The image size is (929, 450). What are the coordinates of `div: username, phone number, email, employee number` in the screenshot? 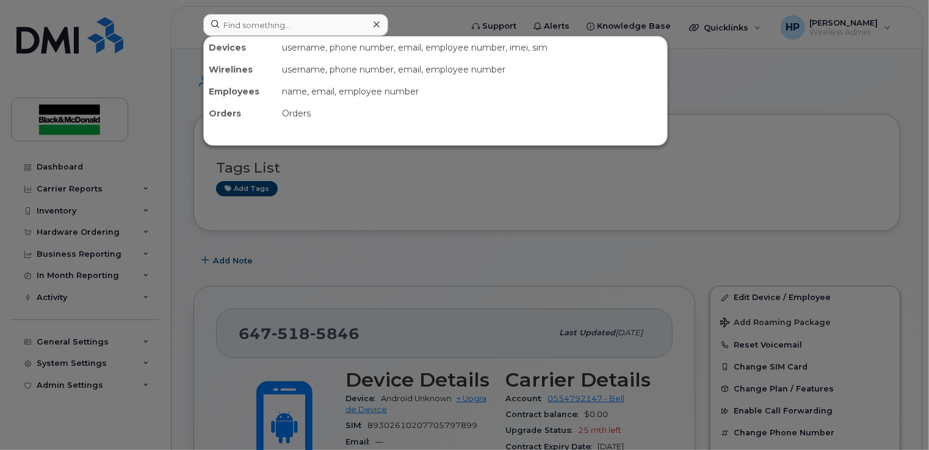 It's located at (472, 70).